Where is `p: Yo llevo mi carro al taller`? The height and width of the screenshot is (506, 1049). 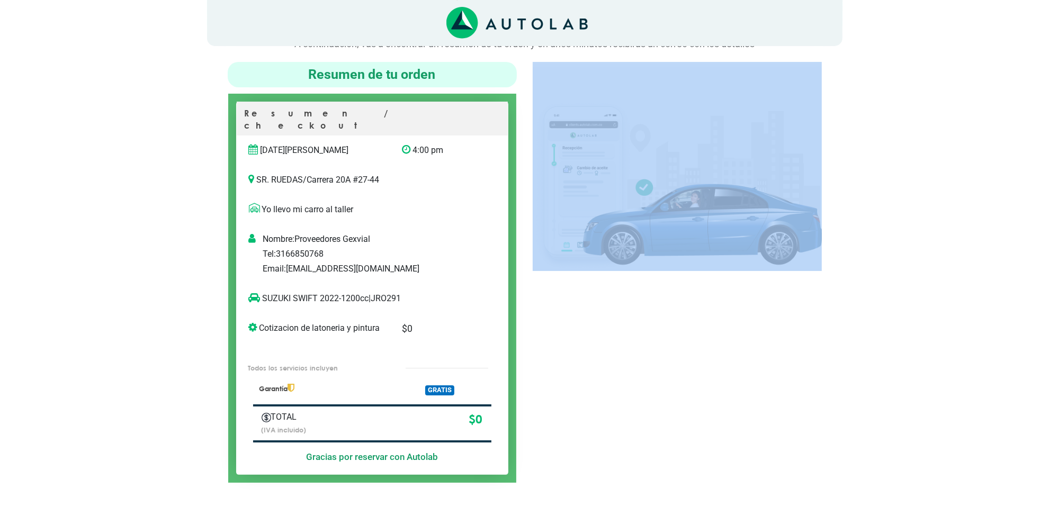
p: Yo llevo mi carro al taller is located at coordinates (372, 210).